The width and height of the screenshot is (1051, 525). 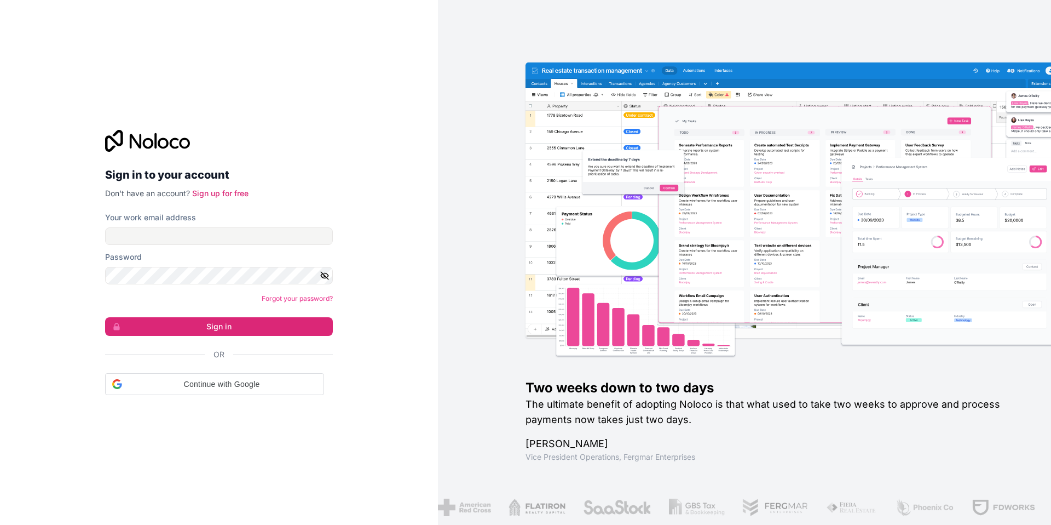 What do you see at coordinates (219, 275) in the screenshot?
I see `input: Password` at bounding box center [219, 275].